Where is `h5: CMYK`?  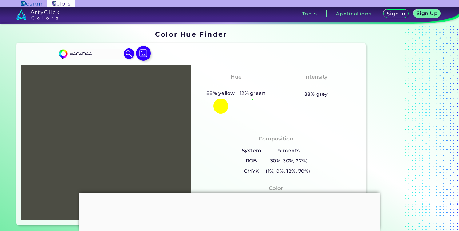
h5: CMYK is located at coordinates (251, 171).